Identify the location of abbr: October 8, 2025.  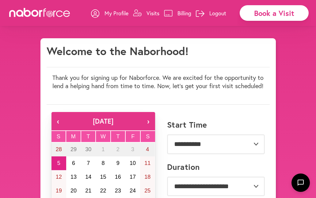
(103, 164).